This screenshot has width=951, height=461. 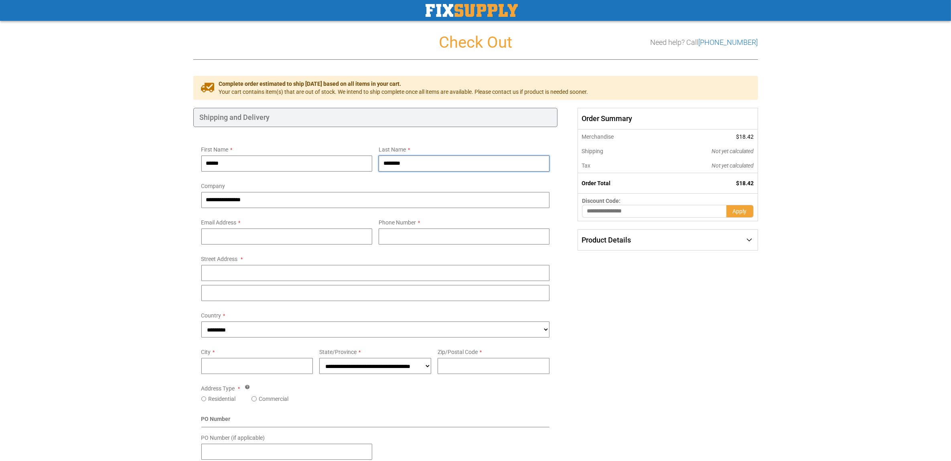 What do you see at coordinates (211, 316) in the screenshot?
I see `span: Country` at bounding box center [211, 316].